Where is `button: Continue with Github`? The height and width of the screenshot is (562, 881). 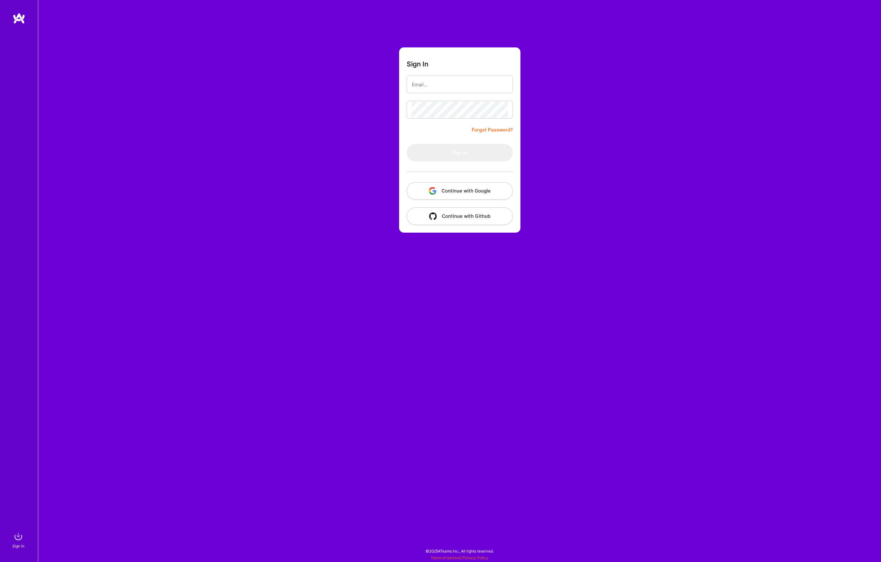
button: Continue with Github is located at coordinates (460, 216).